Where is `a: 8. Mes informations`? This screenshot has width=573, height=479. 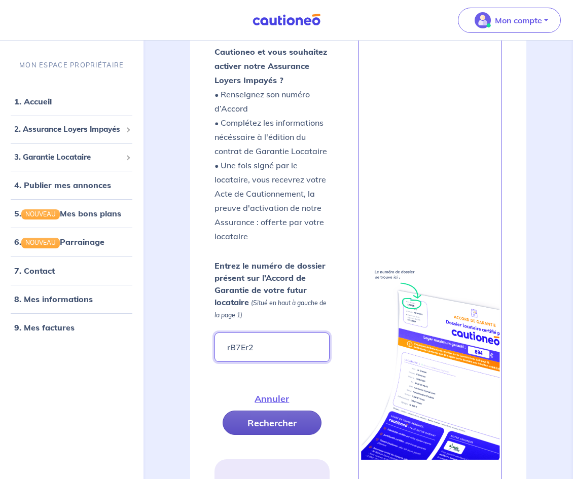 a: 8. Mes informations is located at coordinates (53, 299).